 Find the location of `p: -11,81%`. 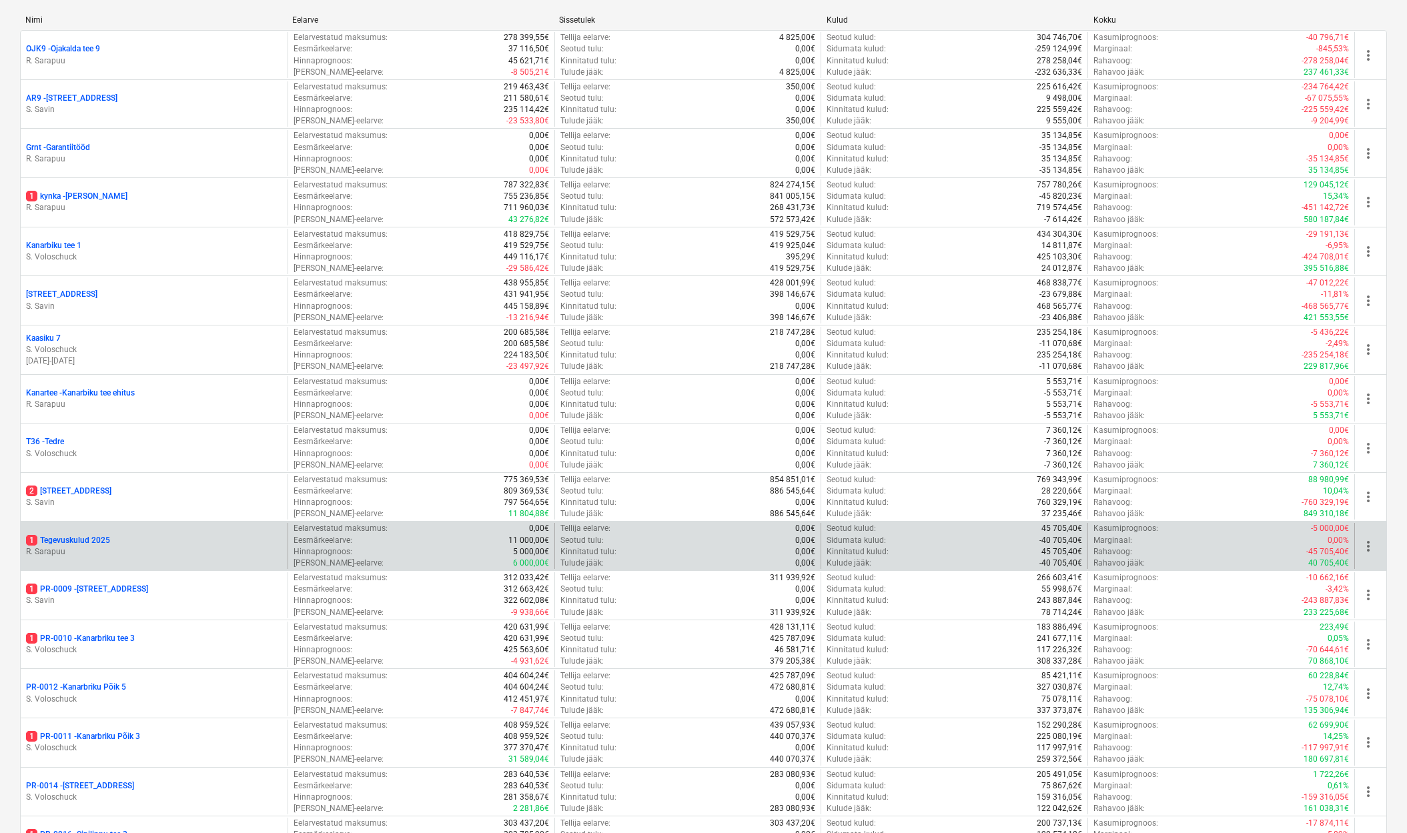

p: -11,81% is located at coordinates (1335, 294).